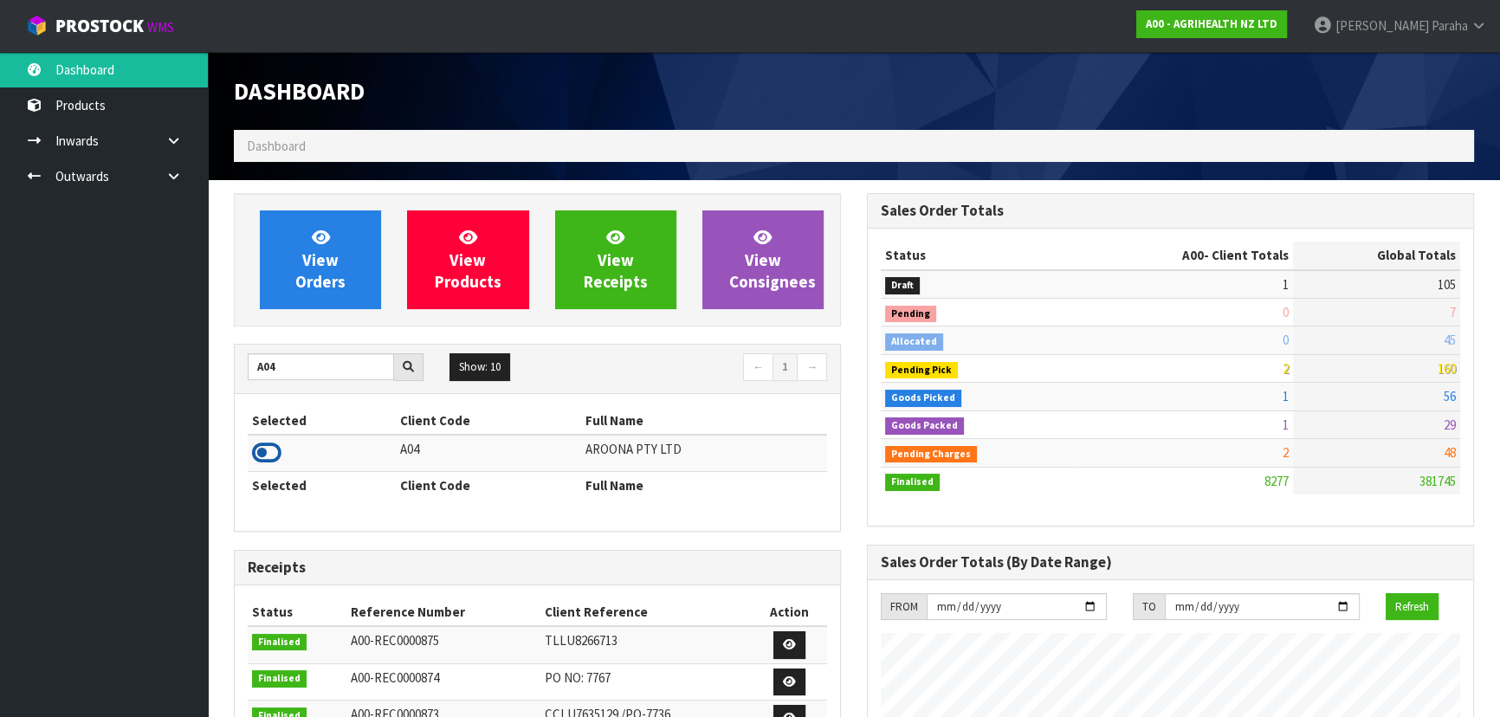 The width and height of the screenshot is (1500, 717). What do you see at coordinates (931, 455) in the screenshot?
I see `span: Pending Charges` at bounding box center [931, 455].